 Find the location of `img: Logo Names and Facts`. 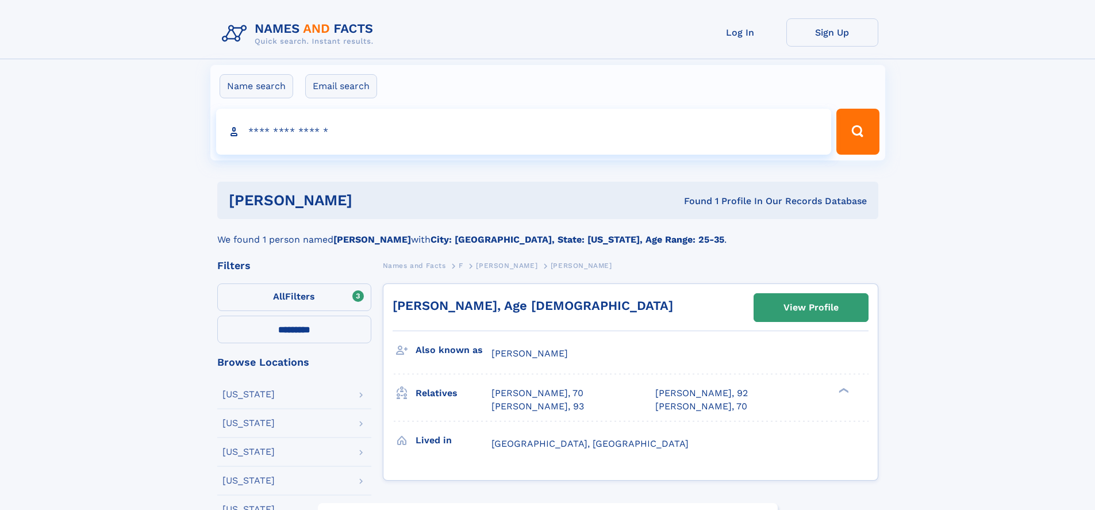

img: Logo Names and Facts is located at coordinates (300, 34).